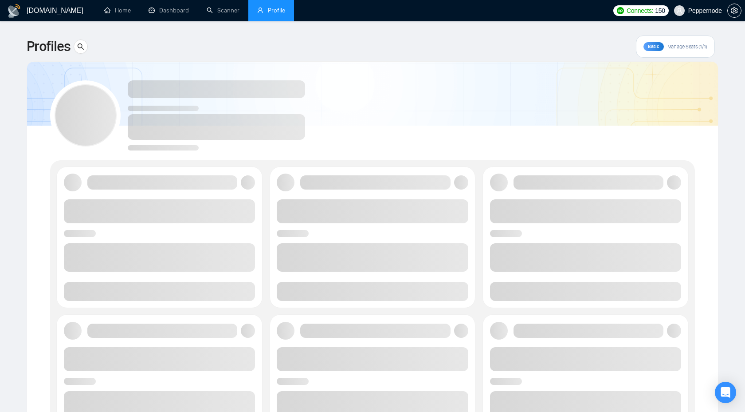  I want to click on button: setting, so click(735, 11).